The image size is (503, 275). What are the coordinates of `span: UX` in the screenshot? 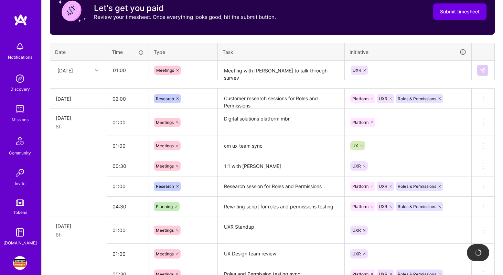 It's located at (355, 146).